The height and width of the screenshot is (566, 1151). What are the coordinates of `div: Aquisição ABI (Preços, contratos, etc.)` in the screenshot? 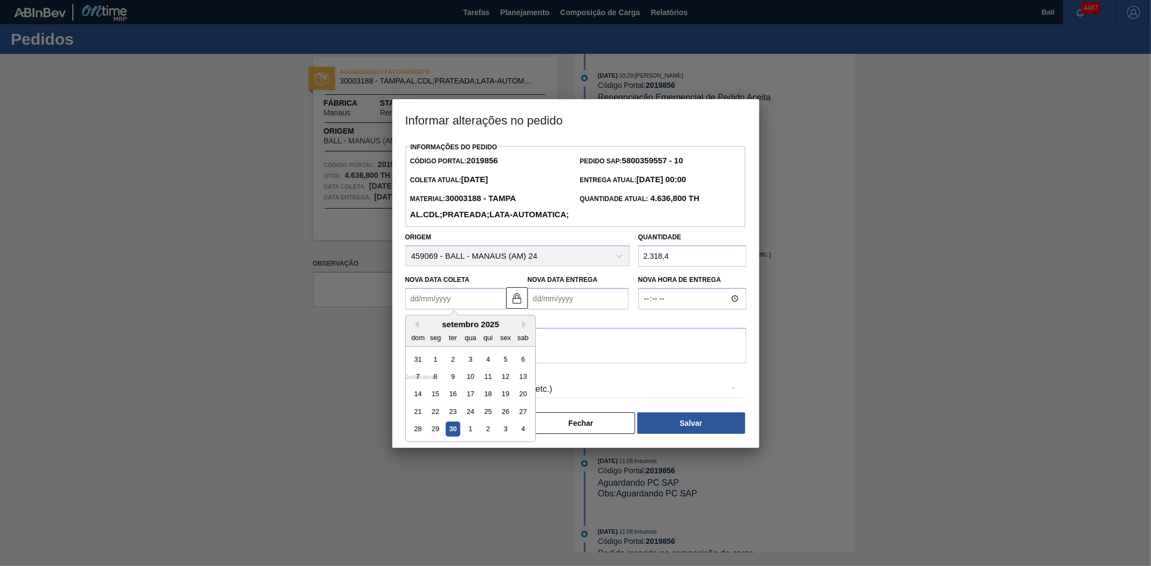 It's located at (576, 390).